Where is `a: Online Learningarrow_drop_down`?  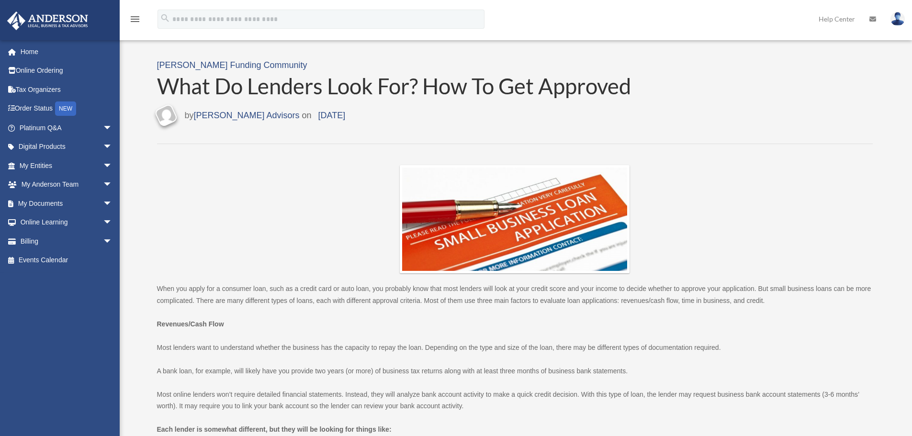 a: Online Learningarrow_drop_down is located at coordinates (67, 223).